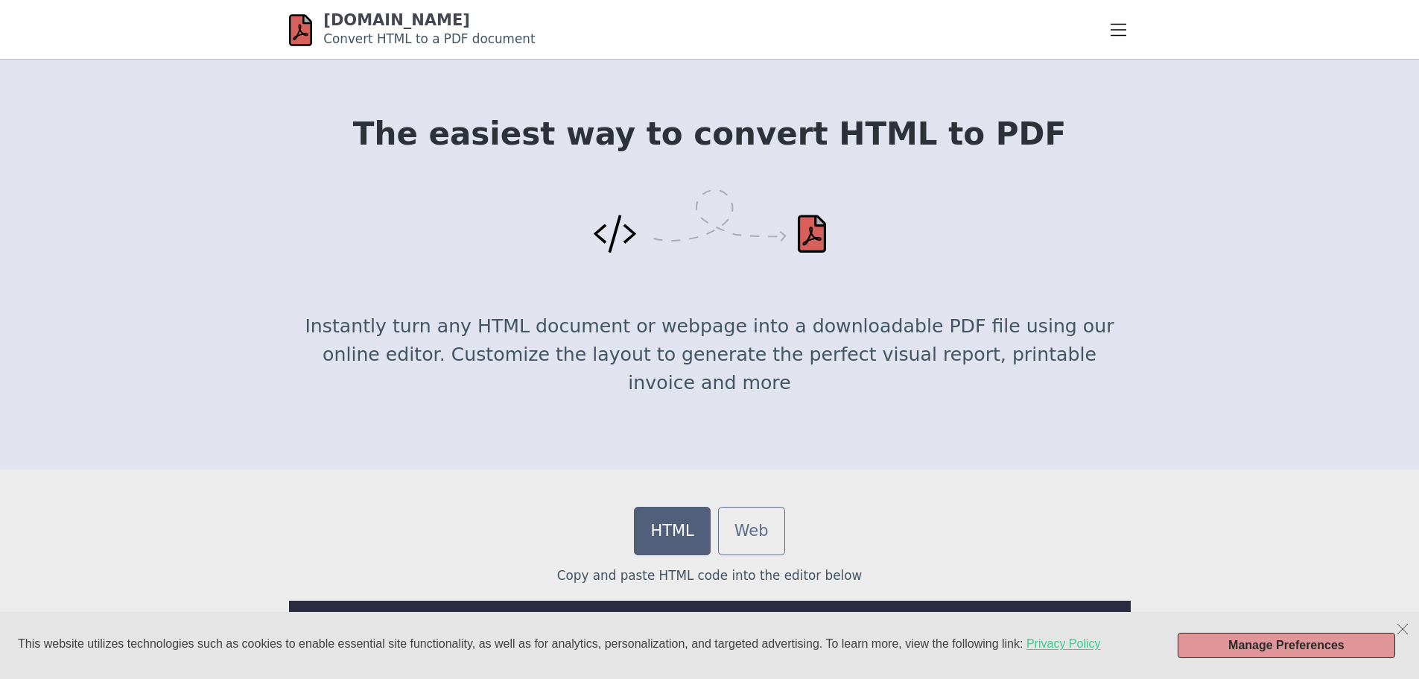 Image resolution: width=1419 pixels, height=679 pixels. What do you see at coordinates (522, 643) in the screenshot?
I see `span: This website utilizes technologies such as cookies to enable essential site functionality, as wel...` at bounding box center [522, 643].